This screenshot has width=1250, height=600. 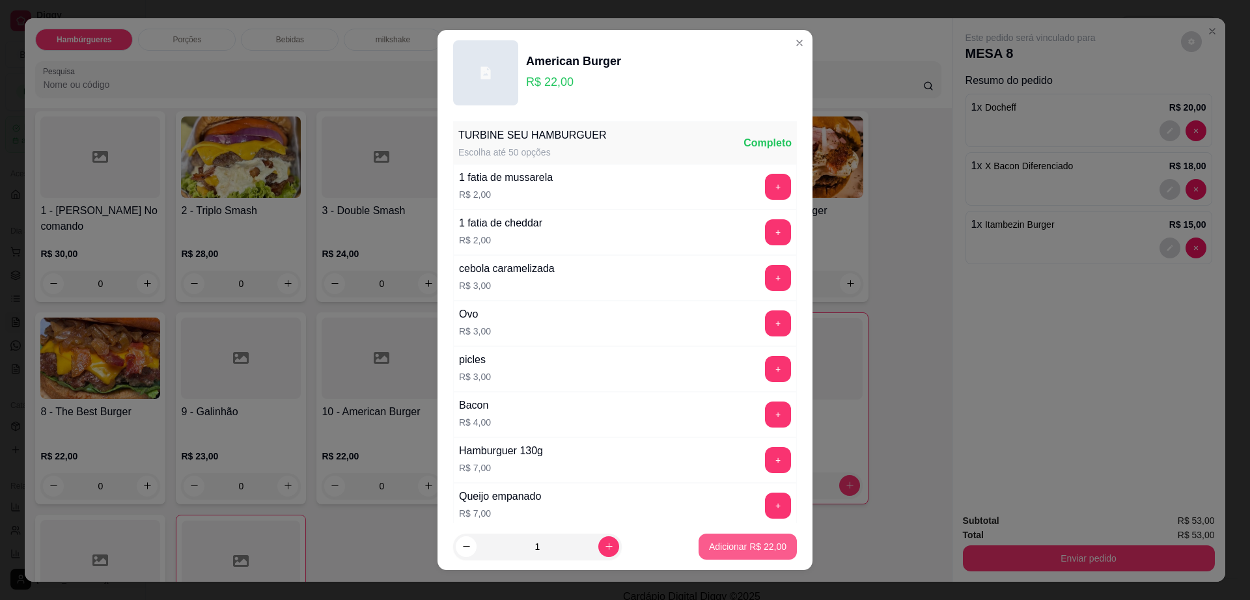 What do you see at coordinates (533, 152) in the screenshot?
I see `div: Escolha até 50 opções` at bounding box center [533, 152].